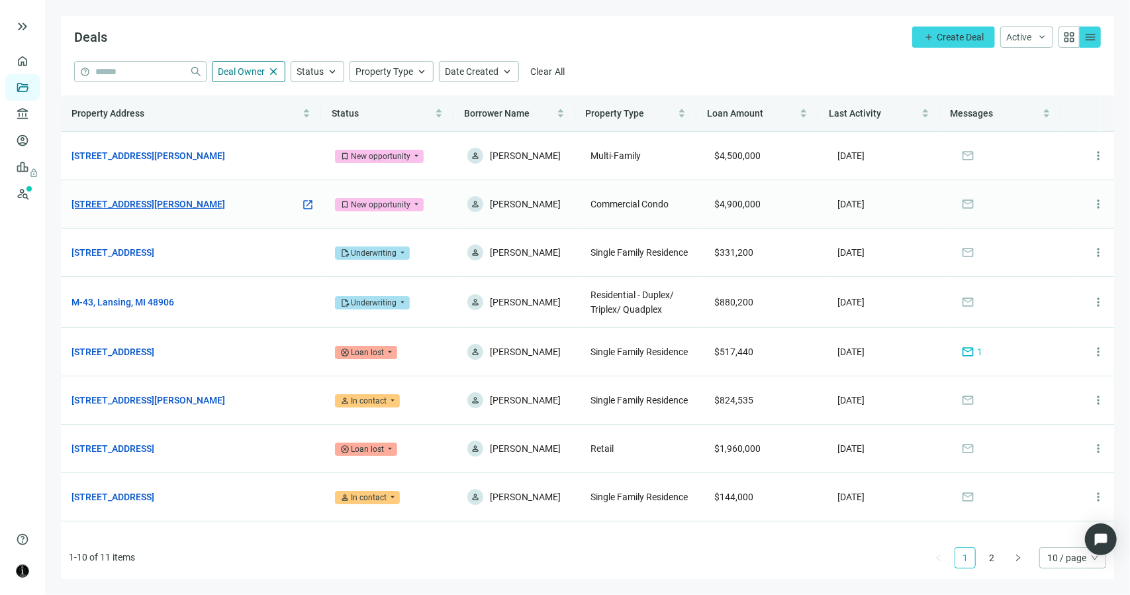 The image size is (1130, 595). What do you see at coordinates (471, 71) in the screenshot?
I see `span: Date Created` at bounding box center [471, 71].